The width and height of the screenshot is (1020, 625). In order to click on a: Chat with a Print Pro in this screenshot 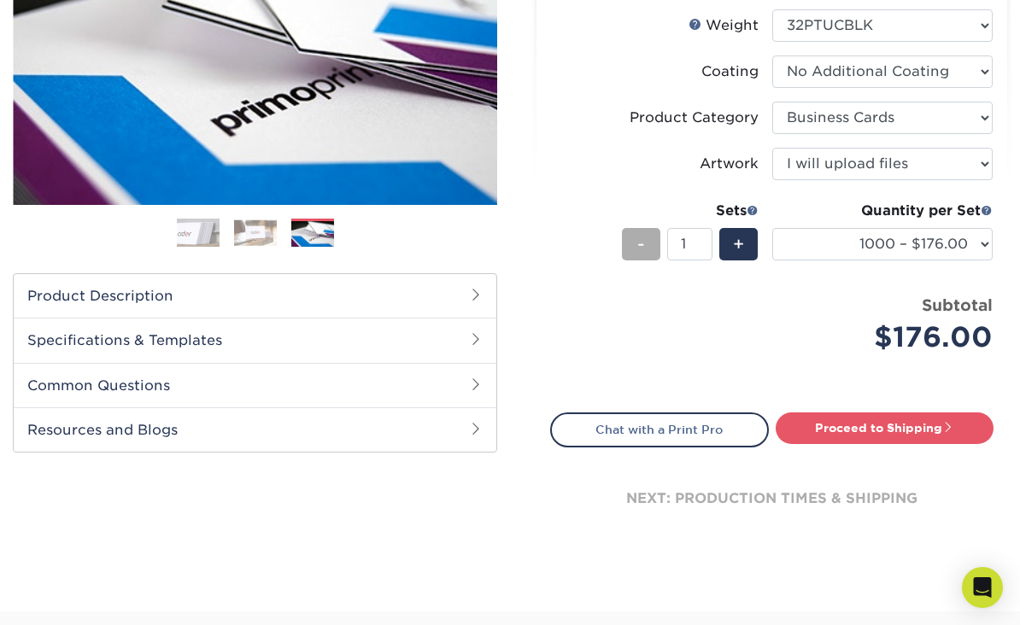, I will do `click(659, 429)`.